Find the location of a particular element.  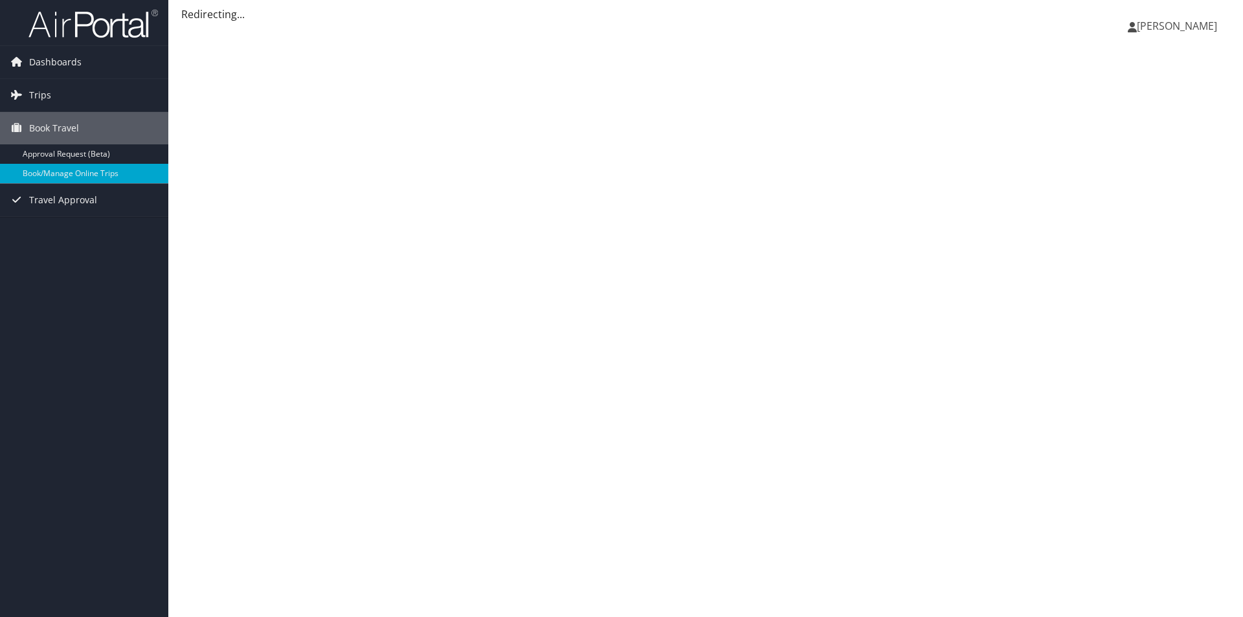

span: Travel Approval is located at coordinates (63, 200).